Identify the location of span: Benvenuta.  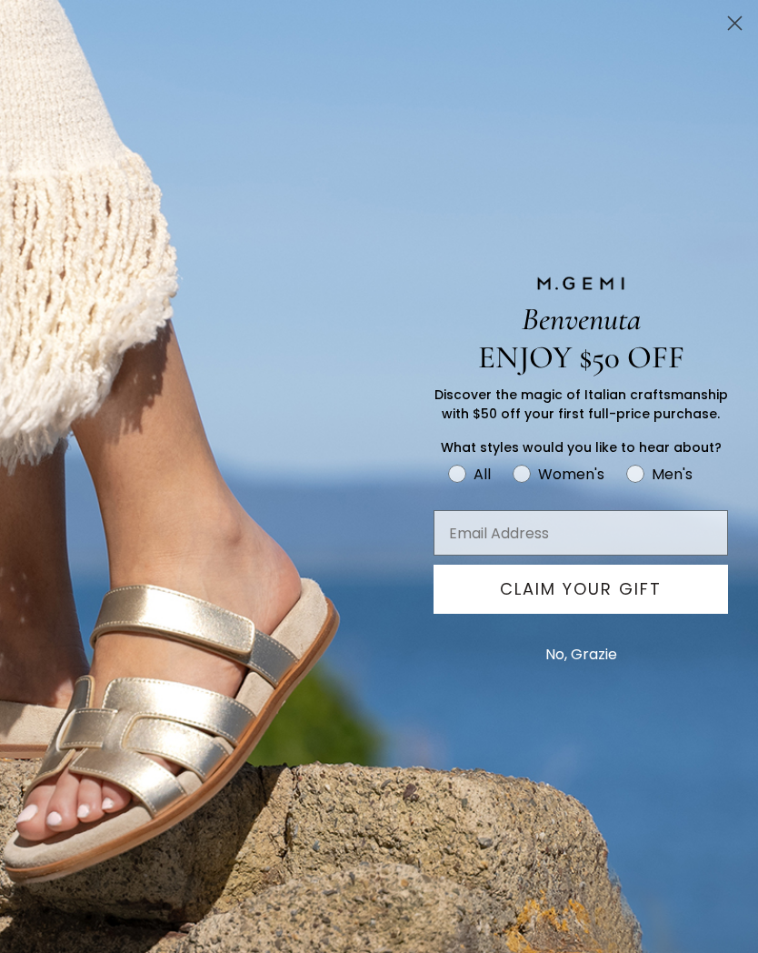
(581, 319).